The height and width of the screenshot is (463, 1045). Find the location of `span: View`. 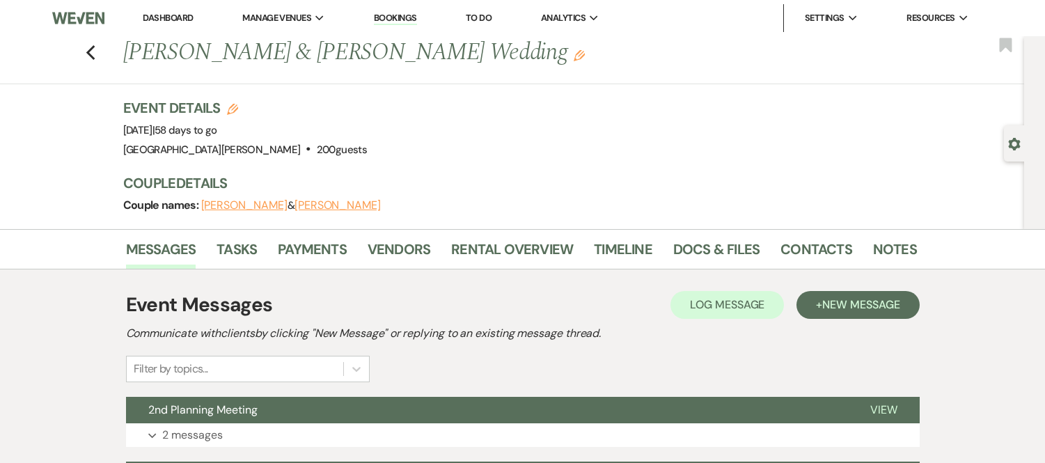

span: View is located at coordinates (883, 409).